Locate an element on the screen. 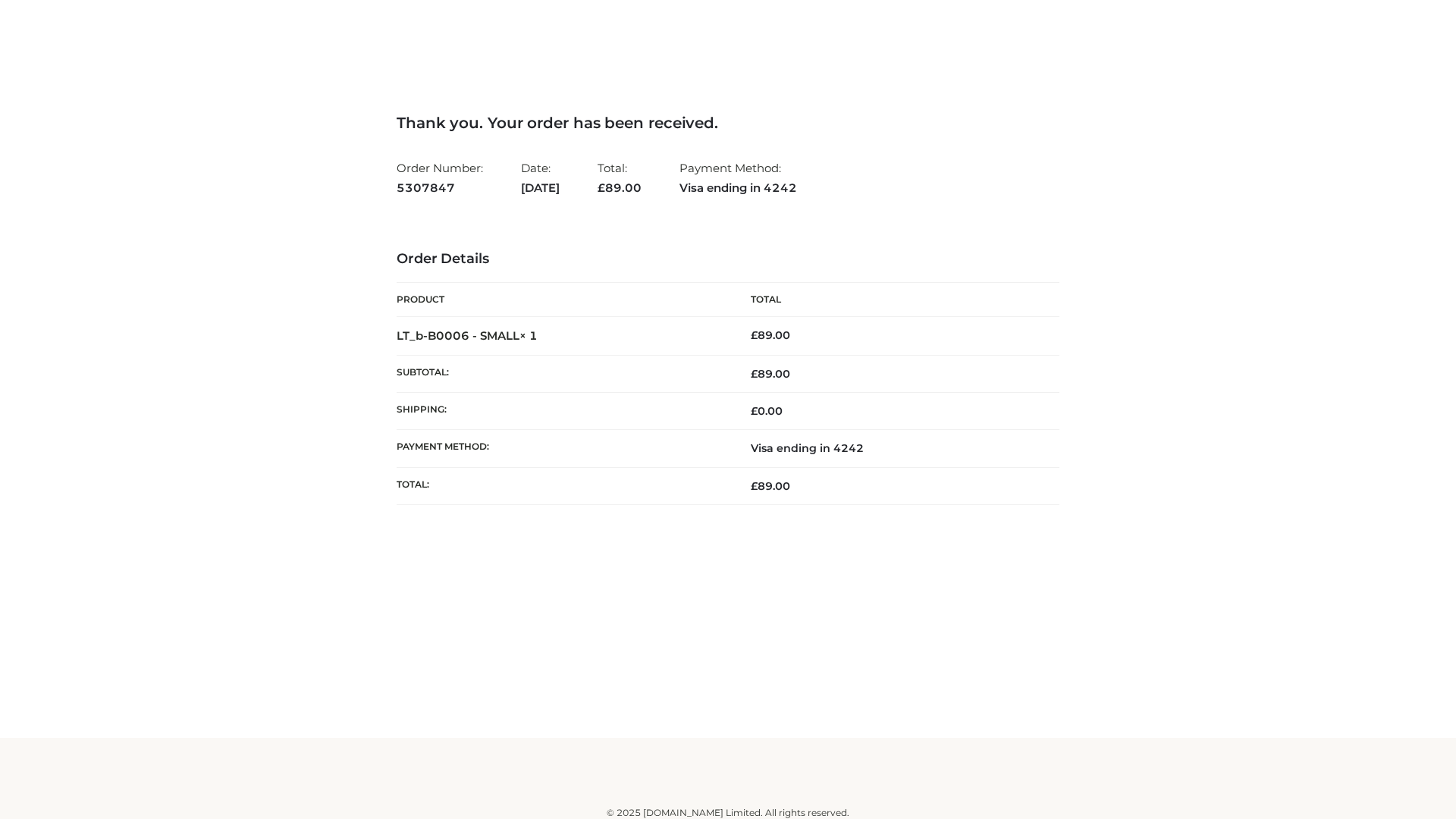 Image resolution: width=1456 pixels, height=819 pixels. th: Shipping: is located at coordinates (562, 411).